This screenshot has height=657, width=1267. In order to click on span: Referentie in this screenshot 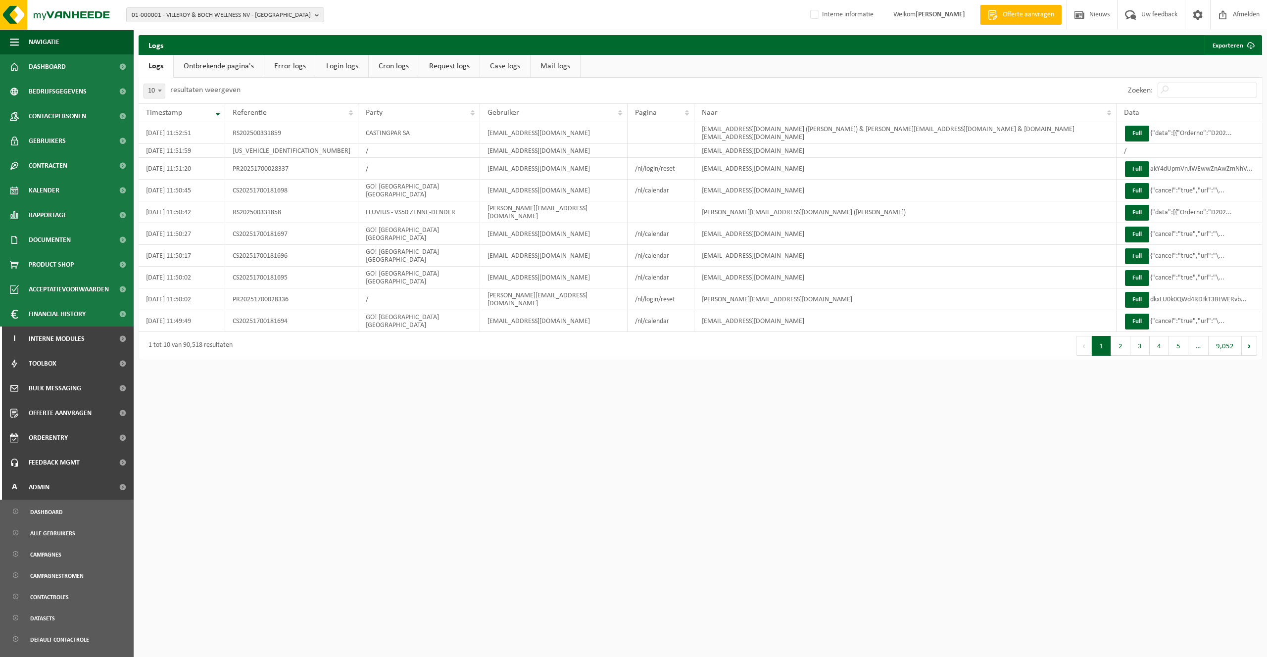, I will do `click(249, 113)`.